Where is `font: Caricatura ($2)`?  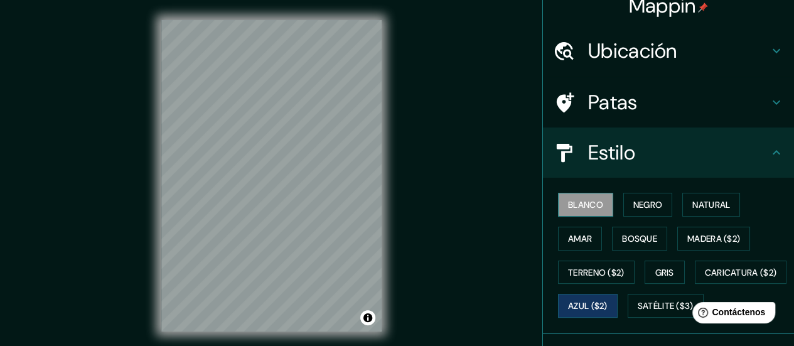 font: Caricatura ($2) is located at coordinates (741, 273).